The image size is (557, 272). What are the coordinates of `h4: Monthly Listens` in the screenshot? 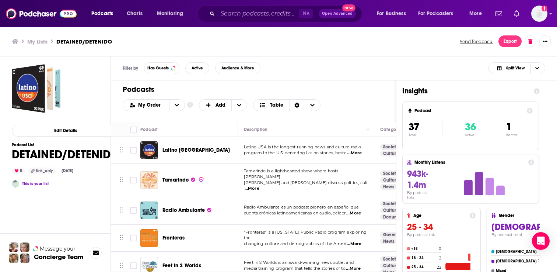 It's located at (470, 162).